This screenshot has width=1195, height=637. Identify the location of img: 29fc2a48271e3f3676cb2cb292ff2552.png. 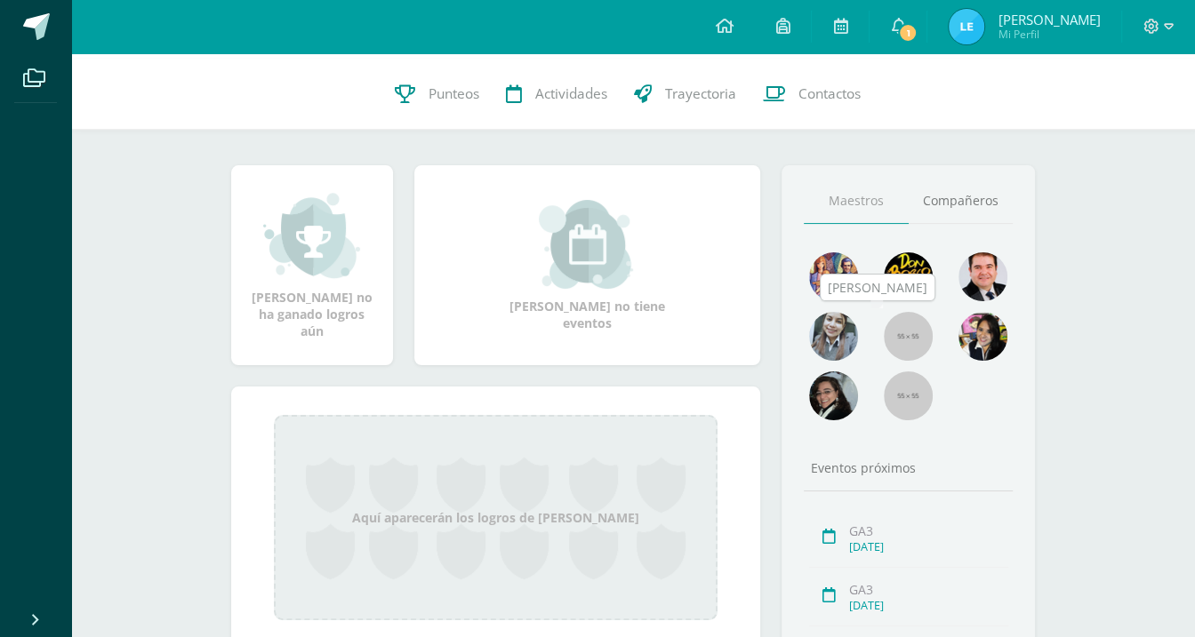
(908, 276).